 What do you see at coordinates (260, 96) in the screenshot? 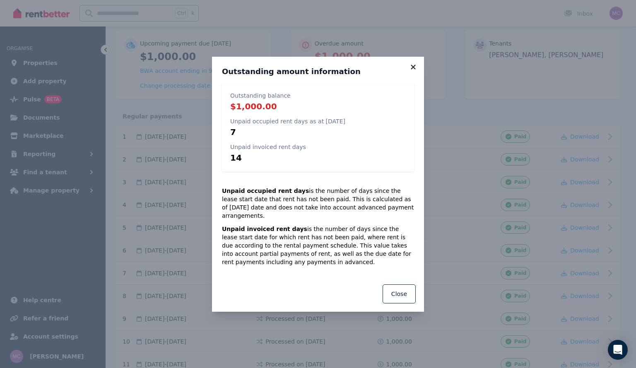
I see `p: Outstanding balance` at bounding box center [260, 96].